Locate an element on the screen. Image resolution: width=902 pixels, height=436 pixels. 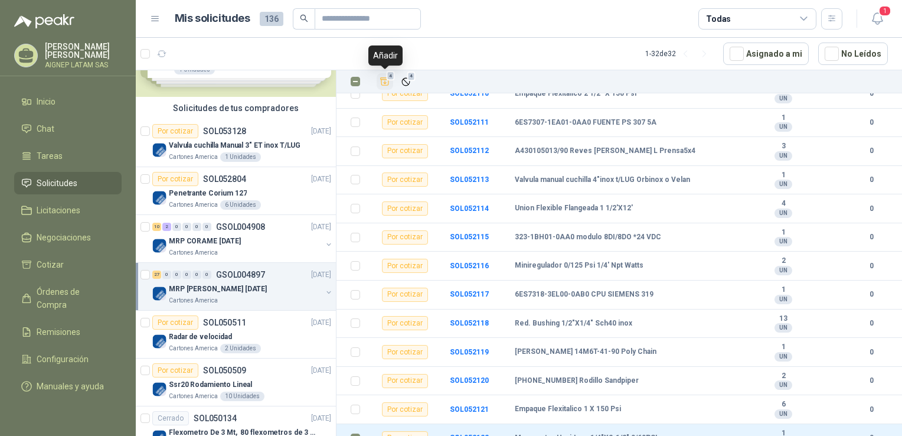
a: SOL052118 is located at coordinates (470, 323).